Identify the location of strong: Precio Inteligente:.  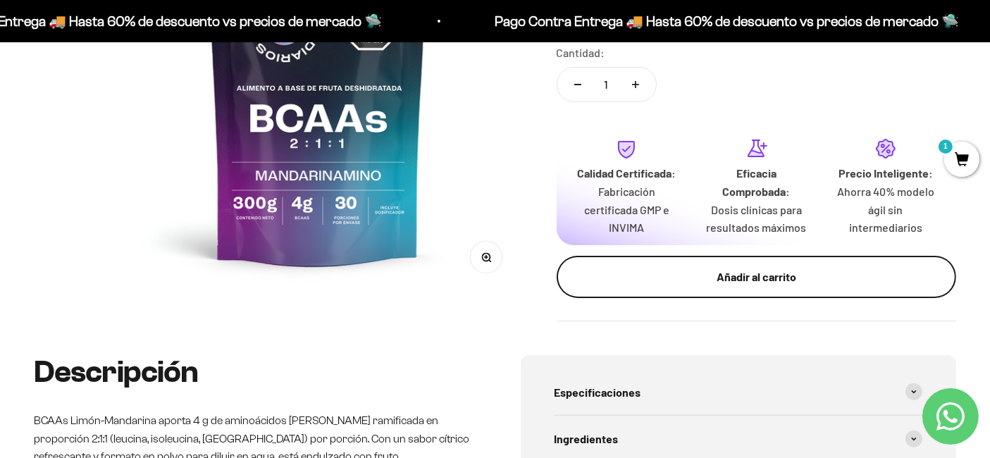
(886, 173).